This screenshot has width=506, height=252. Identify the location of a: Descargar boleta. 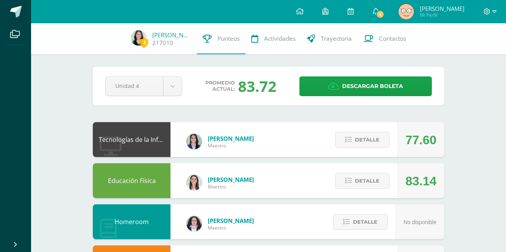
(365, 86).